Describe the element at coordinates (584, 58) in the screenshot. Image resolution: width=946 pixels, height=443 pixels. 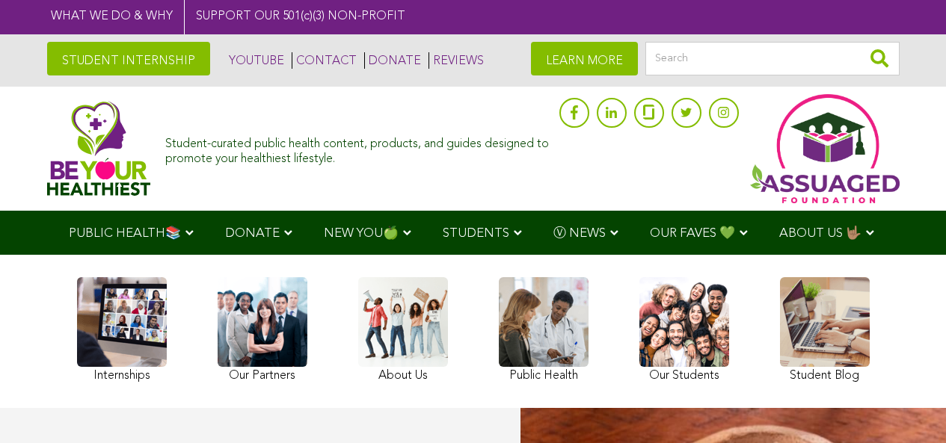
I see `a: LEARN MORE` at that location.